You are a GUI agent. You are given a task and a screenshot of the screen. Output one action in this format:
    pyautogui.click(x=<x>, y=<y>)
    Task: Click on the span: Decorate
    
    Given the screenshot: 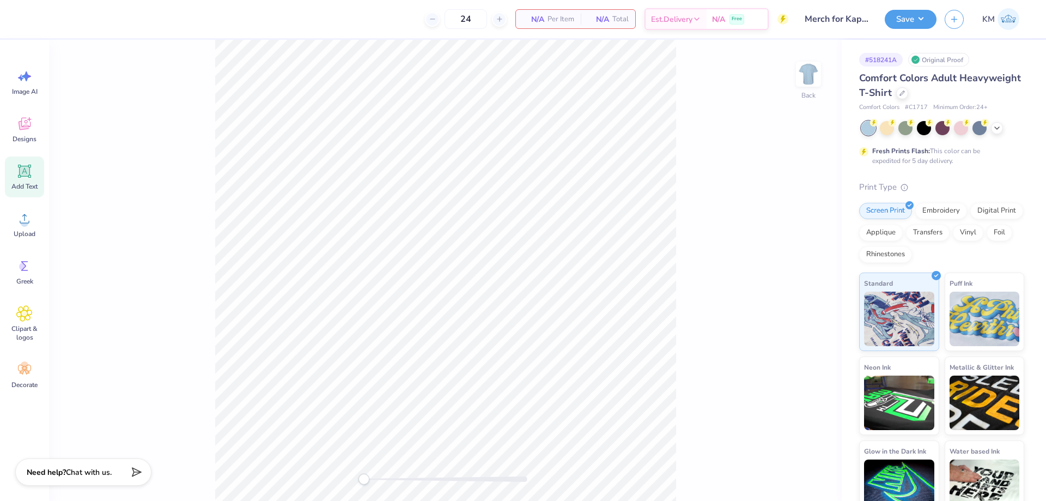 What is the action you would take?
    pyautogui.click(x=25, y=385)
    